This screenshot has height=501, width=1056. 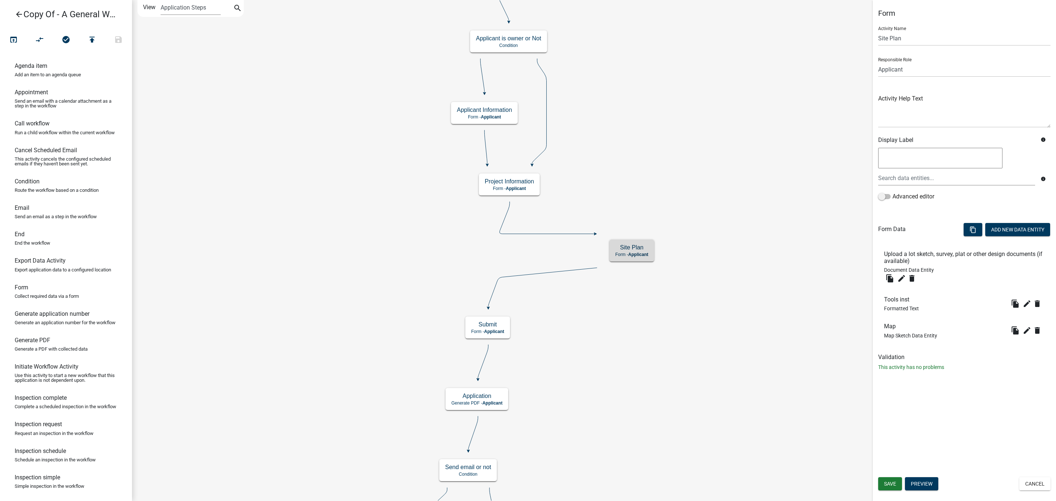 I want to click on p: End the workflow, so click(x=32, y=243).